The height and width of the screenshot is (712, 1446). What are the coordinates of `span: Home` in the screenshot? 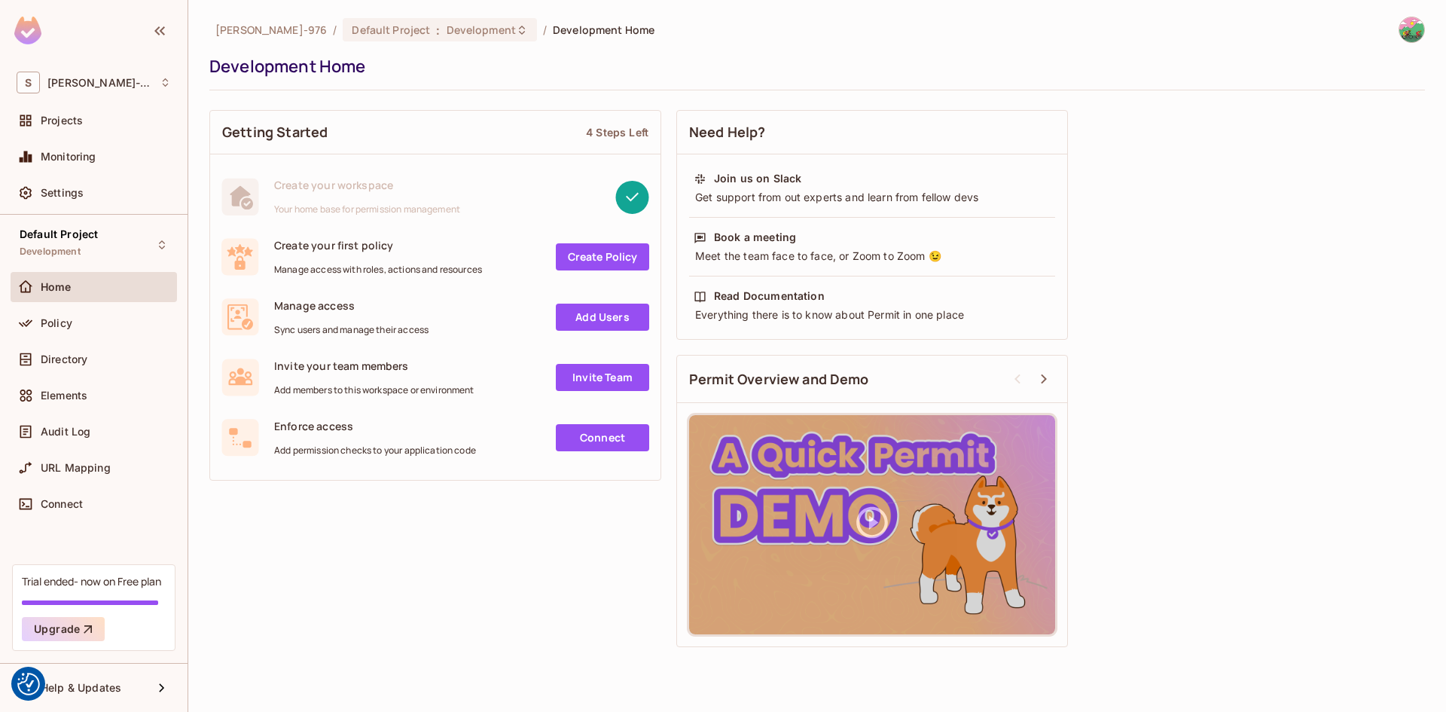 It's located at (56, 287).